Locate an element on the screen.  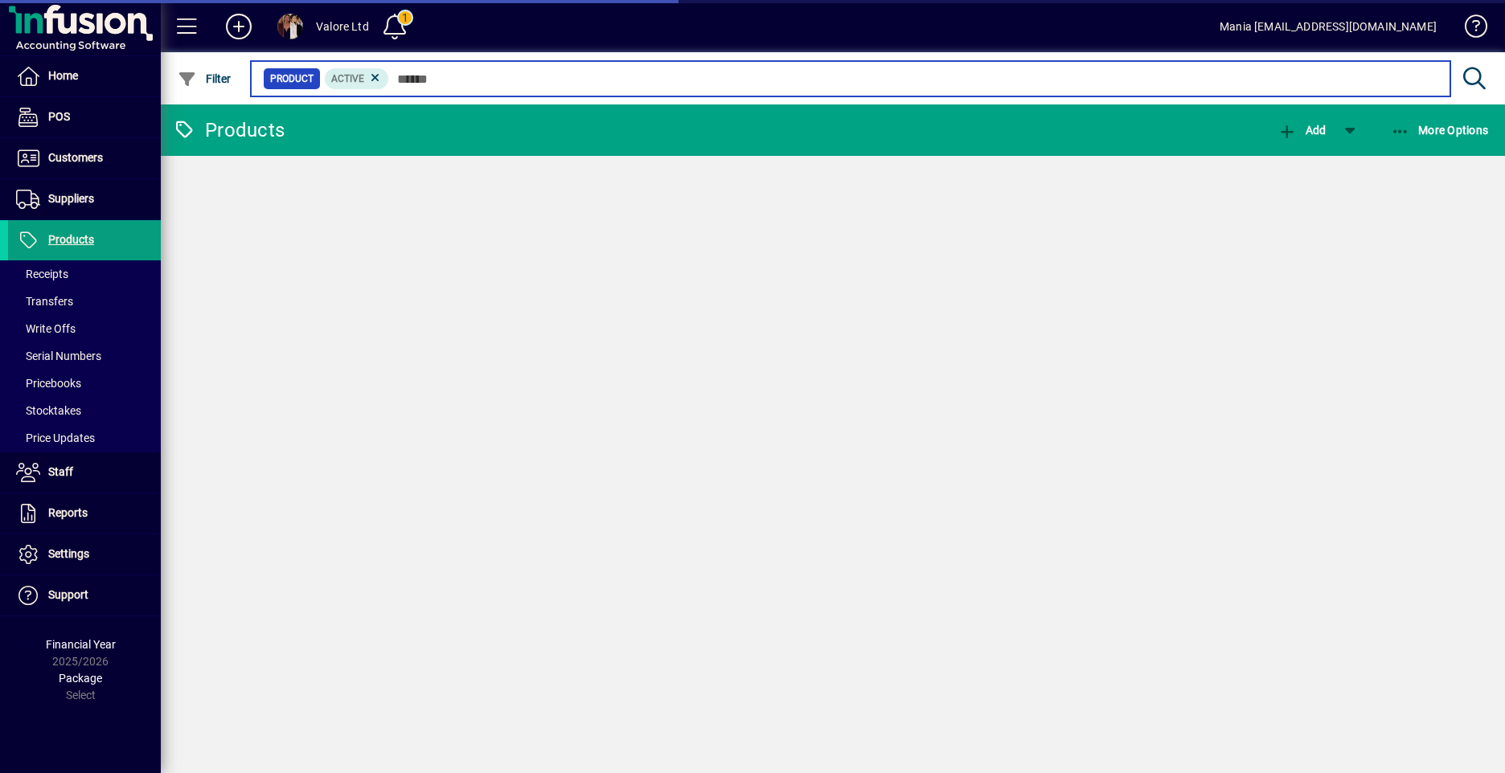
a: POS is located at coordinates (84, 117).